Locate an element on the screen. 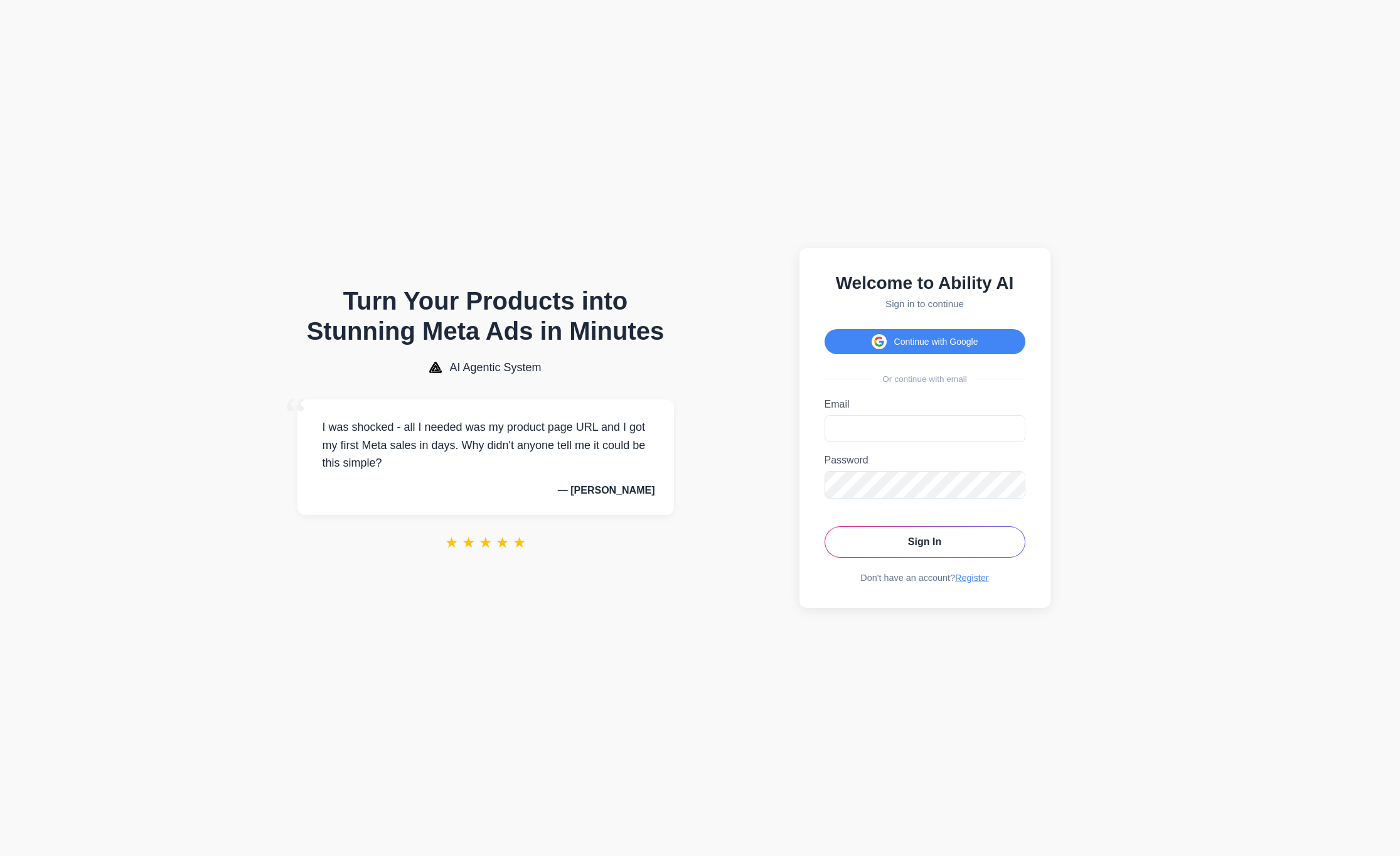 The width and height of the screenshot is (1400, 856). label: Email is located at coordinates (925, 404).